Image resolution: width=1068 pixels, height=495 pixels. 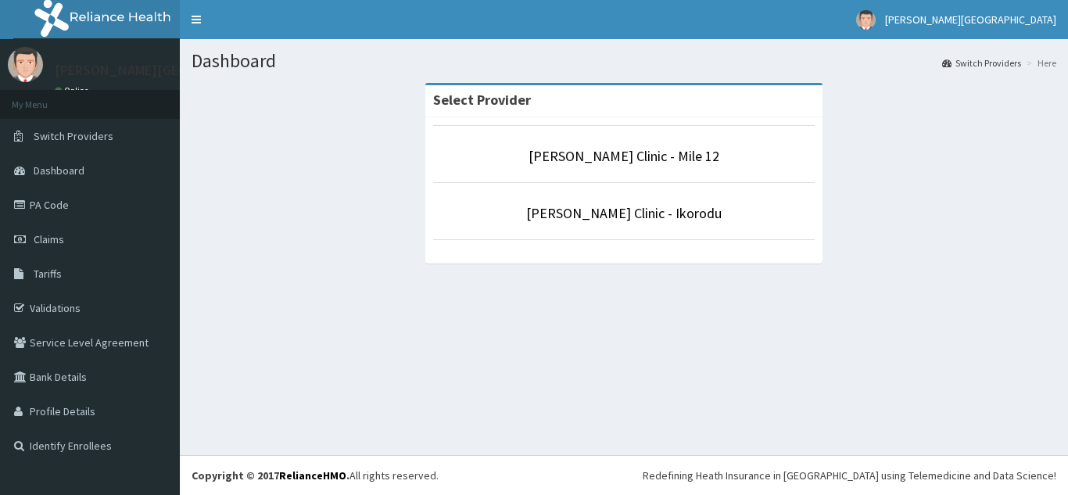 What do you see at coordinates (59, 170) in the screenshot?
I see `span: Dashboard` at bounding box center [59, 170].